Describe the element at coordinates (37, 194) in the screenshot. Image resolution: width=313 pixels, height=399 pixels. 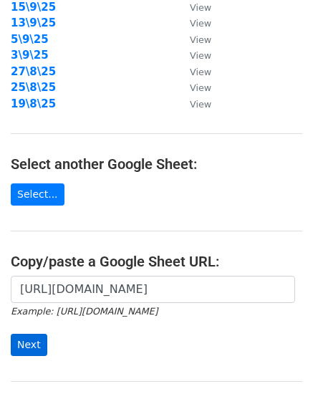
I see `a: Select...` at that location.